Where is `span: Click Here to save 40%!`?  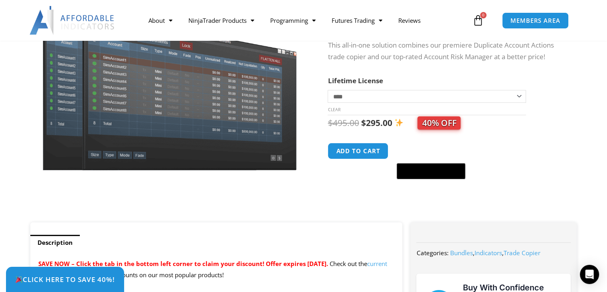
span: Click Here to save 40%! is located at coordinates (65, 279).